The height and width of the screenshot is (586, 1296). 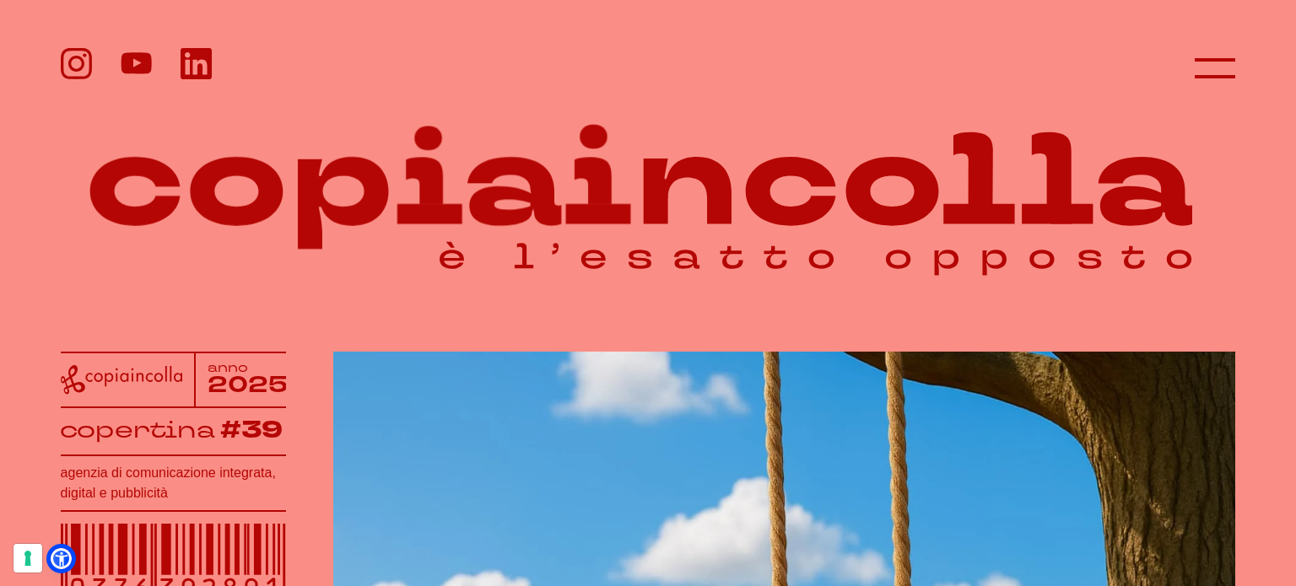 What do you see at coordinates (28, 558) in the screenshot?
I see `button: Le tue preferenze relative al consenso per le tecnologie di tracciamento` at bounding box center [28, 558].